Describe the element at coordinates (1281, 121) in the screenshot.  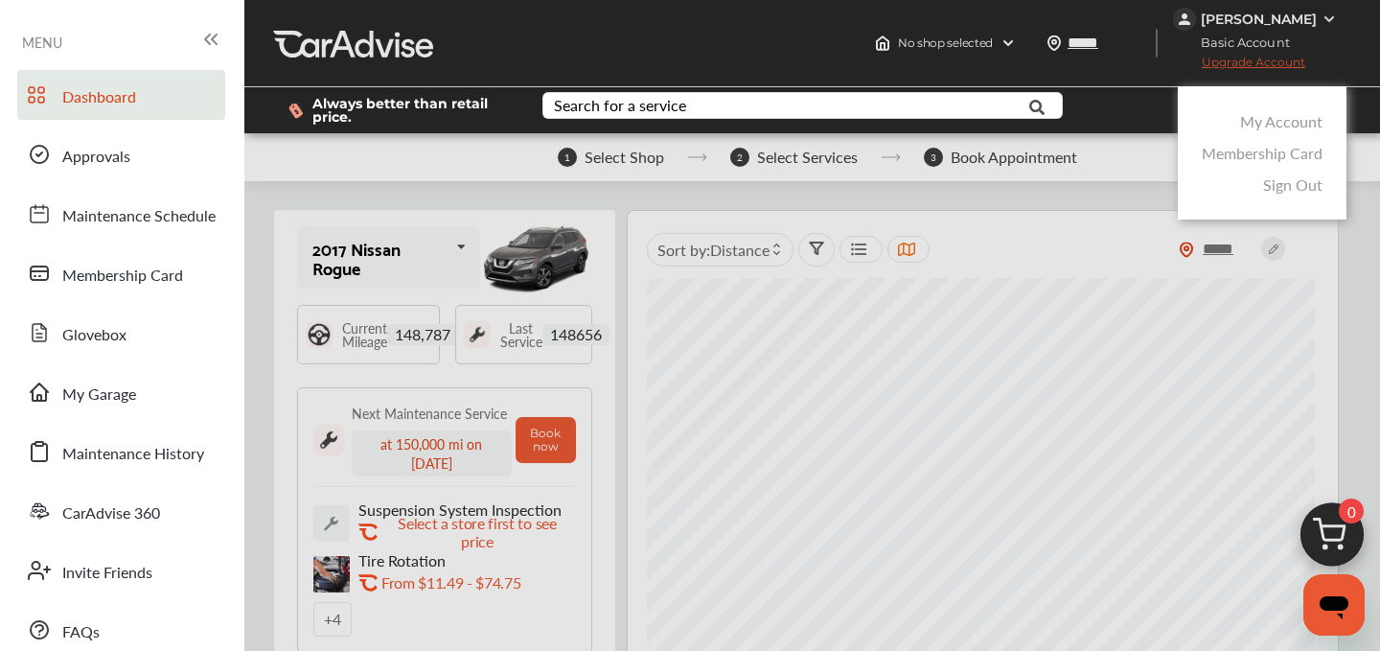
I see `a: My Account` at that location.